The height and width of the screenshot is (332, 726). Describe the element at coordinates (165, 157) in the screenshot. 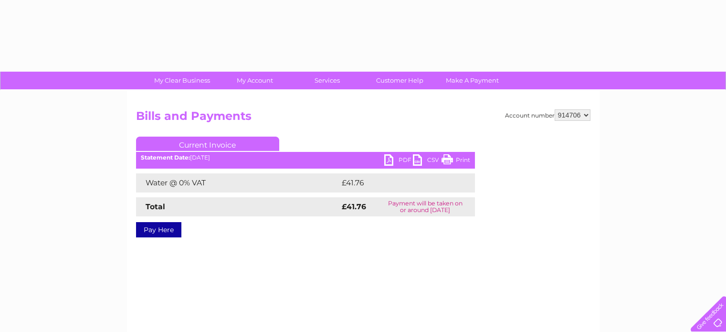

I see `b: Statement Date:` at that location.